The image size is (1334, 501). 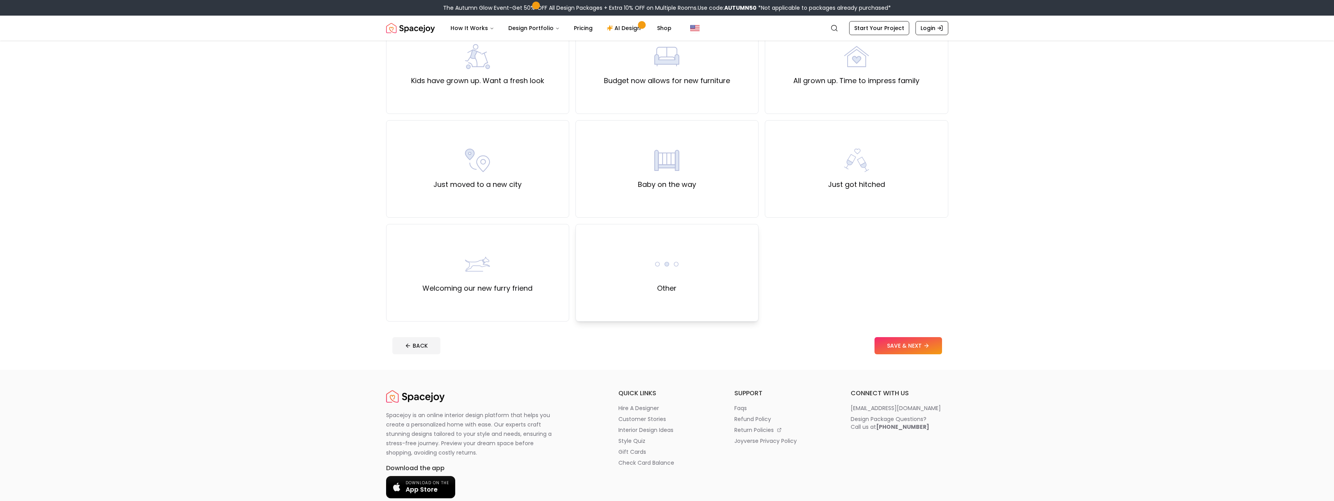 What do you see at coordinates (783, 394) in the screenshot?
I see `h6: support` at bounding box center [783, 394].